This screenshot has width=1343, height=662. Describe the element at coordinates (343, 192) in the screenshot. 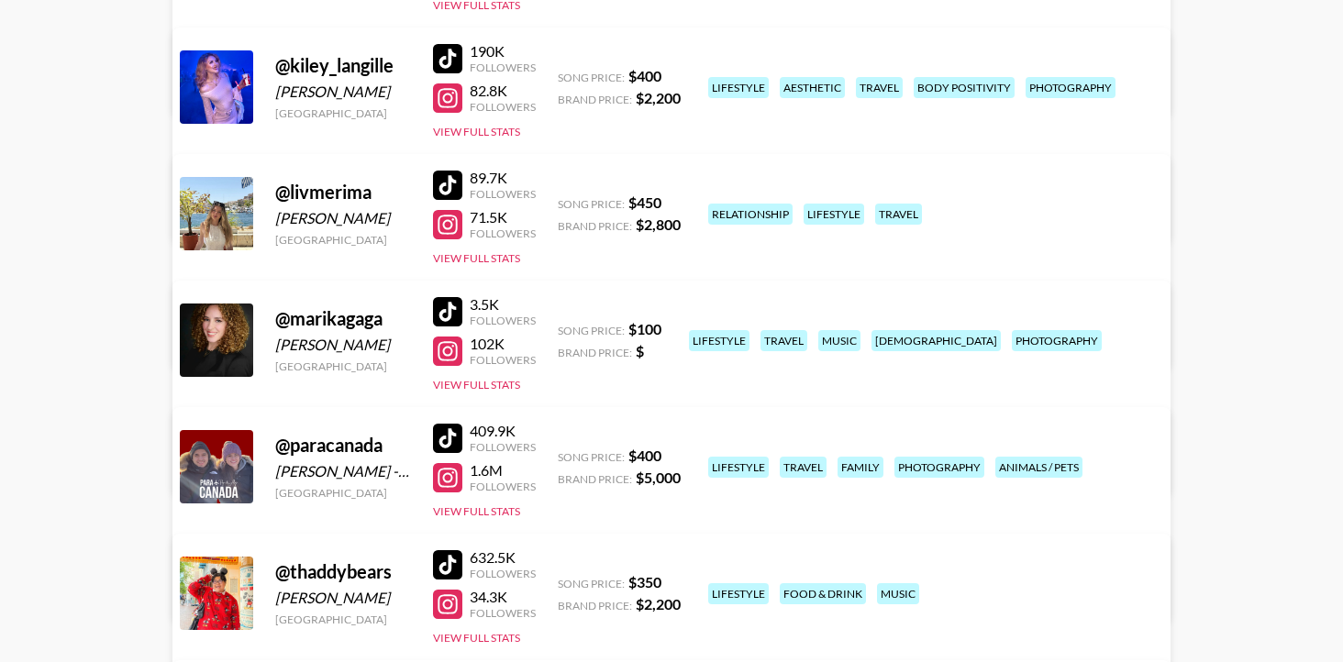

I see `div: @ livmerima` at that location.